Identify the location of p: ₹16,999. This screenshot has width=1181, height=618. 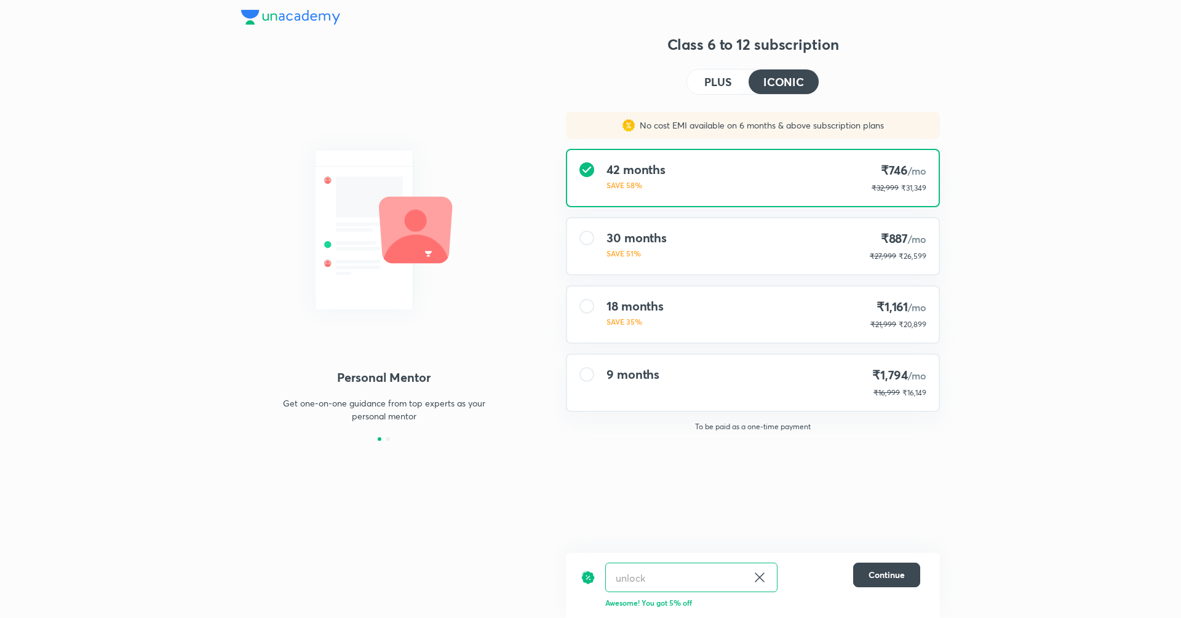
(886, 393).